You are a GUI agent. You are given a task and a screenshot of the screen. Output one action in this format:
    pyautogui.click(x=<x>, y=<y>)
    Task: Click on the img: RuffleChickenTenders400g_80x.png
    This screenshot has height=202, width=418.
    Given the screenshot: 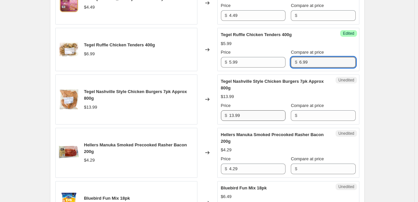 What is the action you would take?
    pyautogui.click(x=69, y=50)
    